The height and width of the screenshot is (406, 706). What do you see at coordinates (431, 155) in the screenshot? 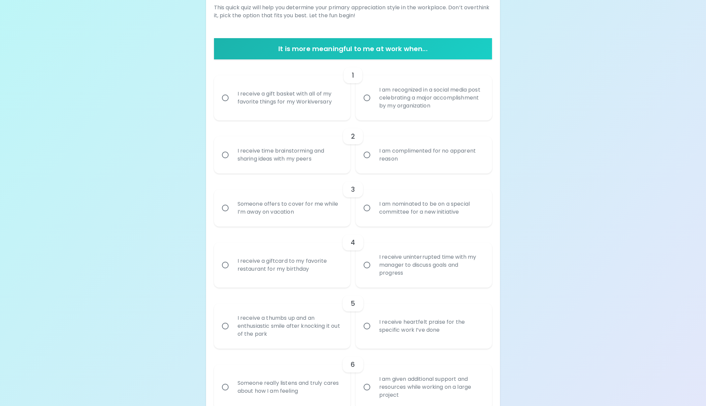
I see `div: I am complimented for no apparent reason` at bounding box center [431, 155].